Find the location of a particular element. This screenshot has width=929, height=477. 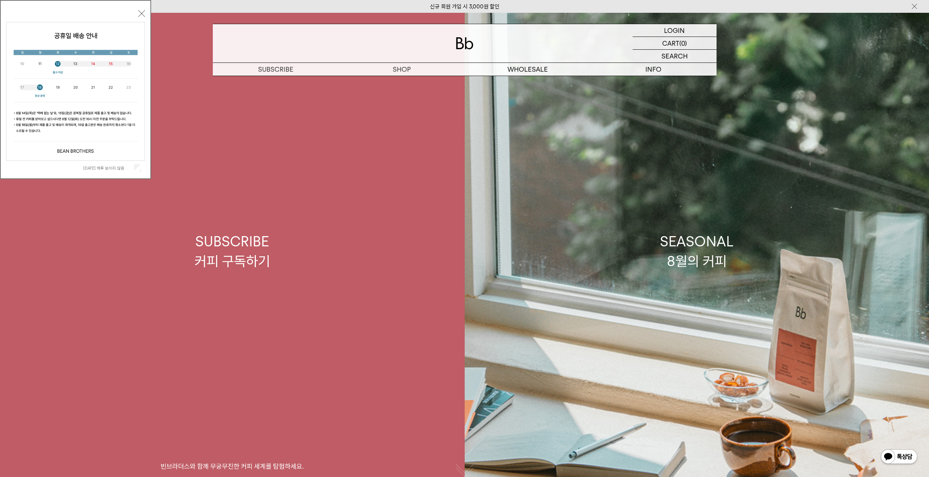

p: SUBSCRIBE is located at coordinates (276, 69).